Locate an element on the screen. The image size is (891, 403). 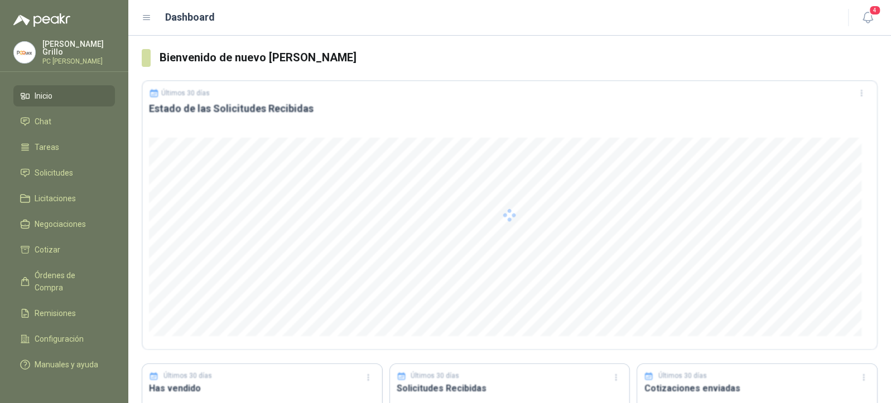
span: Configuración is located at coordinates (59, 339).